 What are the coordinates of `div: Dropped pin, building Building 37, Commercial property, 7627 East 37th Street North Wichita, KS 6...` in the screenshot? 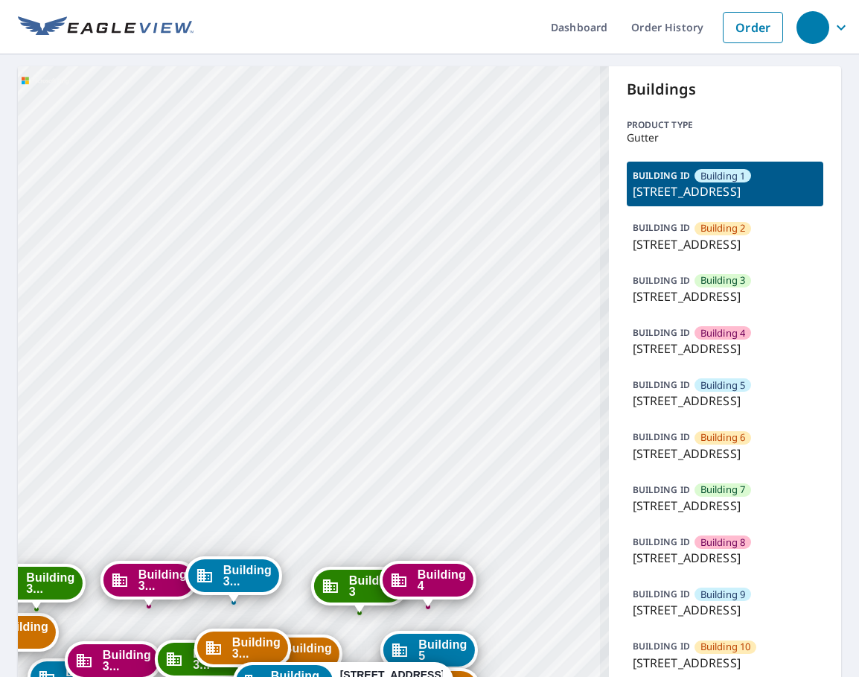 It's located at (234, 579).